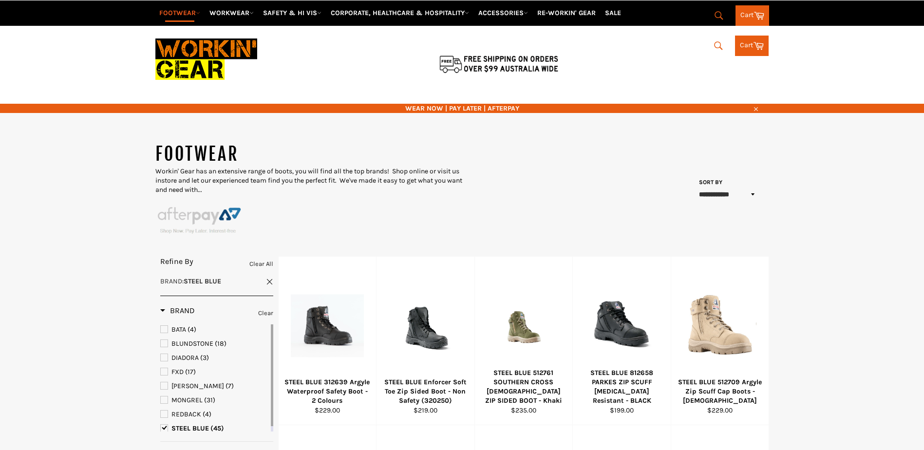 The width and height of the screenshot is (924, 450). Describe the element at coordinates (209, 400) in the screenshot. I see `span: (31)` at that location.